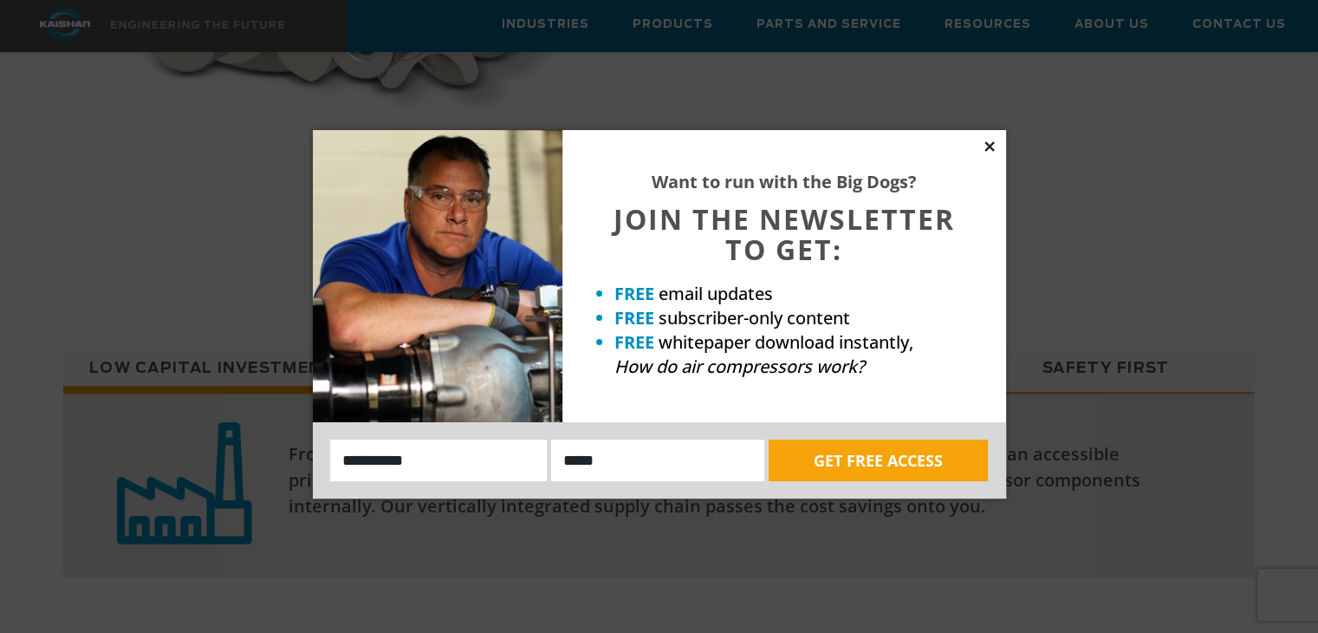 This screenshot has width=1318, height=633. Describe the element at coordinates (438, 460) in the screenshot. I see `input: Name:` at that location.